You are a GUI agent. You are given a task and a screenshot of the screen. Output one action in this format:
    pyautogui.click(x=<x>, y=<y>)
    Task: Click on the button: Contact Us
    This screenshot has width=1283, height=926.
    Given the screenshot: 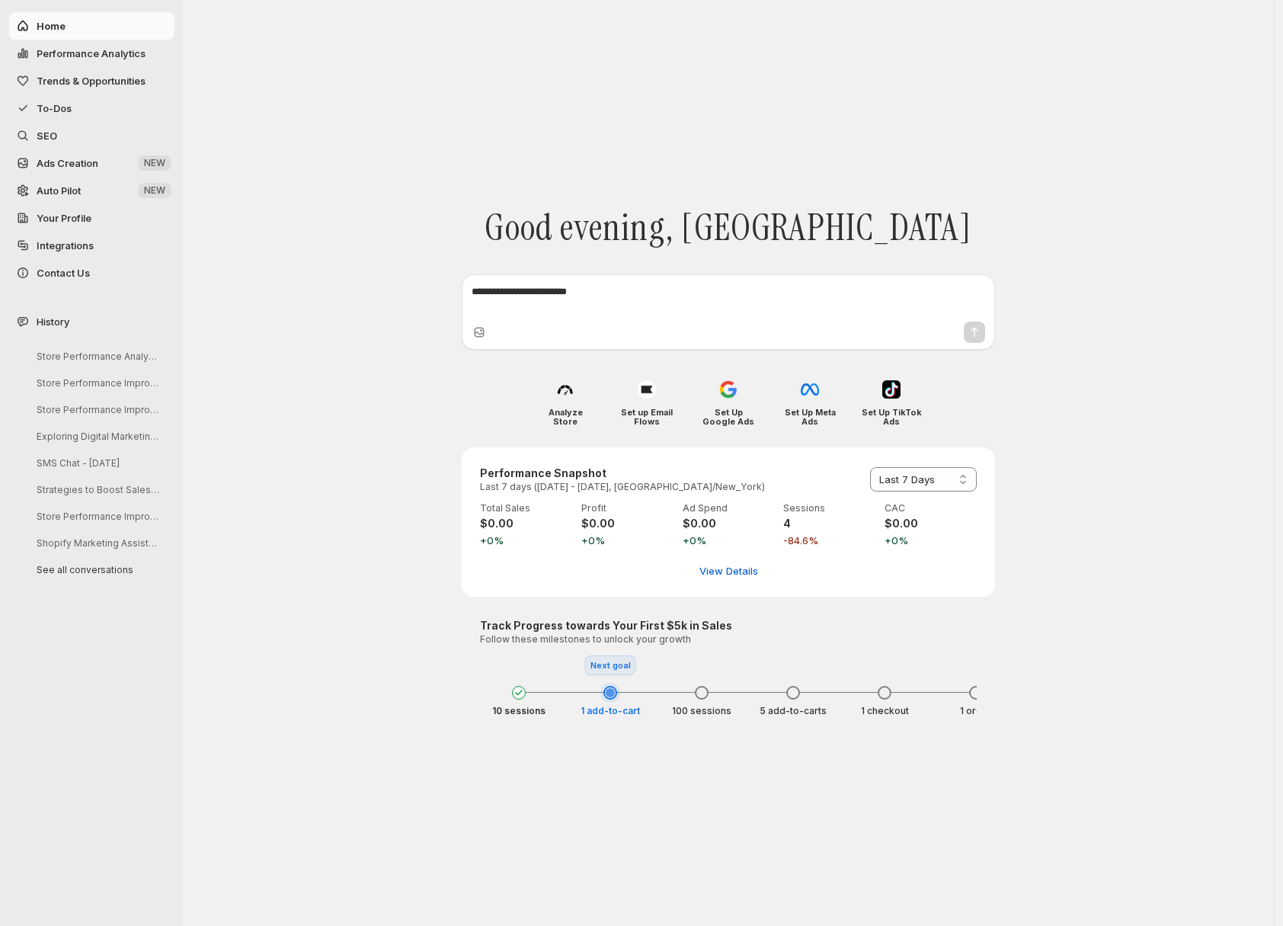 What is the action you would take?
    pyautogui.click(x=91, y=273)
    